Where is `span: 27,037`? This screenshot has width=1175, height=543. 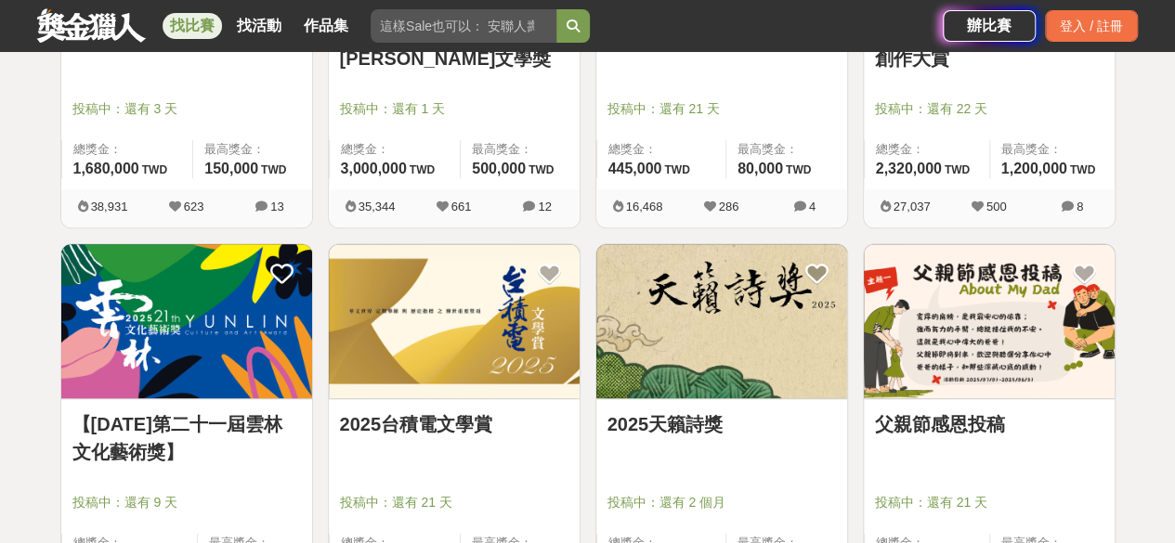 span: 27,037 is located at coordinates (912, 206).